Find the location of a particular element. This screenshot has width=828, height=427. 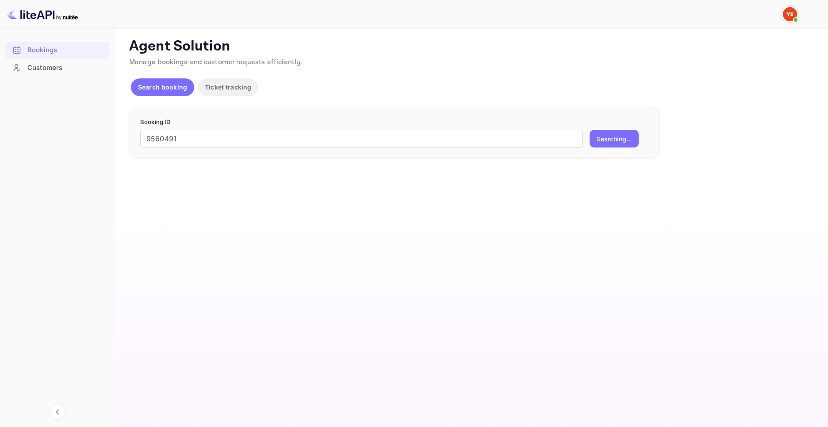

button: Searching... is located at coordinates (614, 138).